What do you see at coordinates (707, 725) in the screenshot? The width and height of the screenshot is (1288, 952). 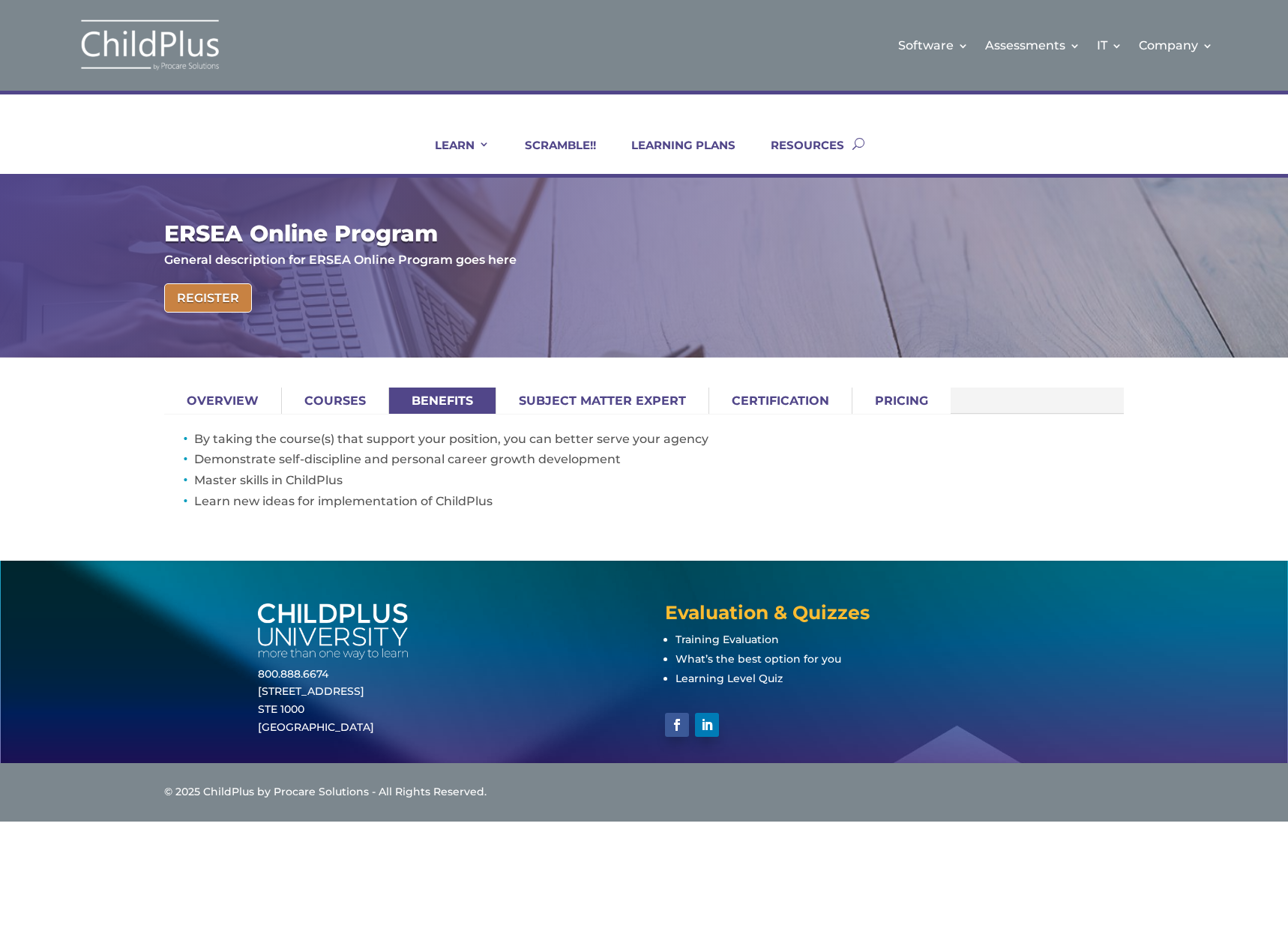 I see `a: Follow on LinkedIn` at bounding box center [707, 725].